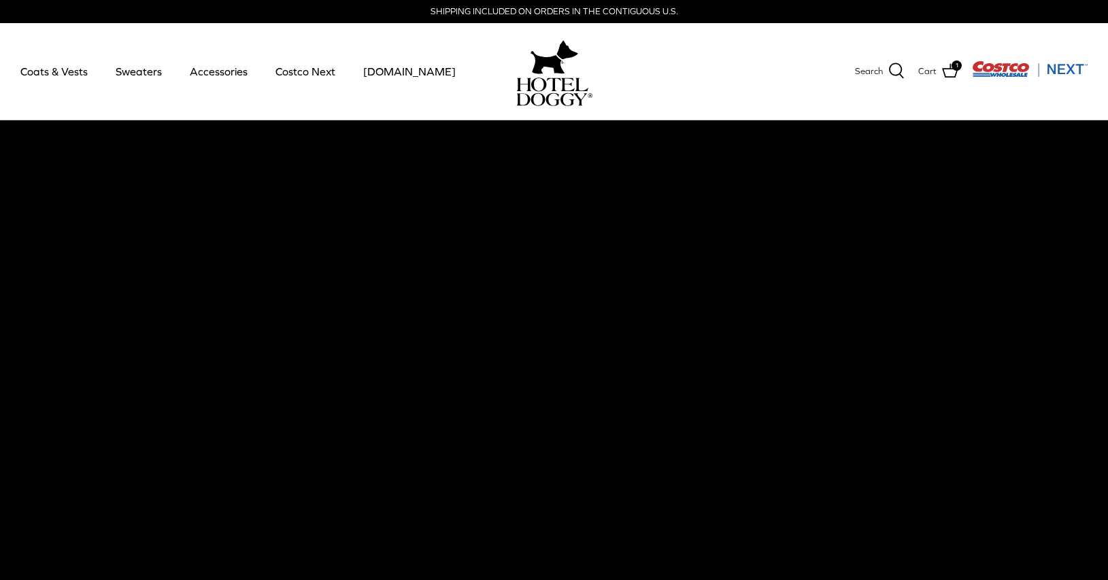 The image size is (1108, 580). I want to click on span: 1, so click(956, 65).